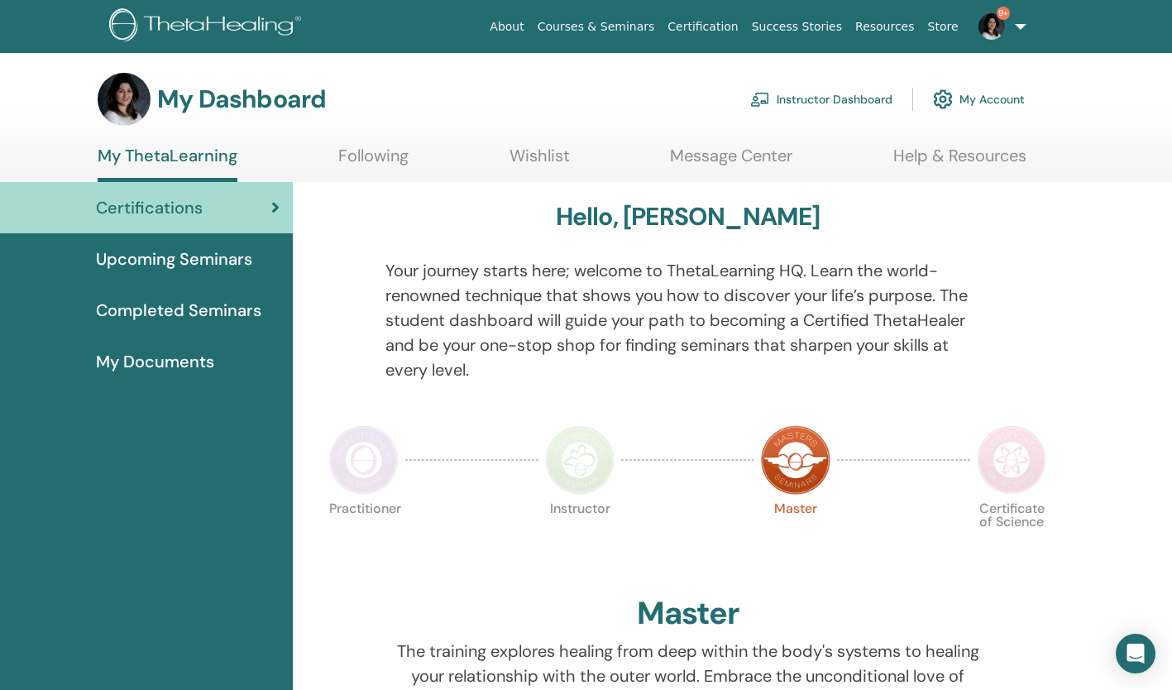 This screenshot has height=690, width=1172. What do you see at coordinates (760, 99) in the screenshot?
I see `img: chalkboard-teacher.svg` at bounding box center [760, 99].